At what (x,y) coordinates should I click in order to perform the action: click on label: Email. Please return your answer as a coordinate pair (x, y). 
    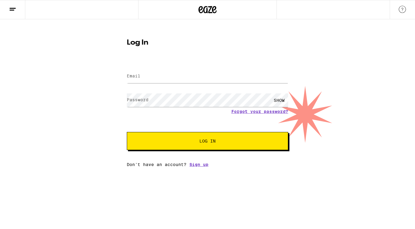
    Looking at the image, I should click on (133, 76).